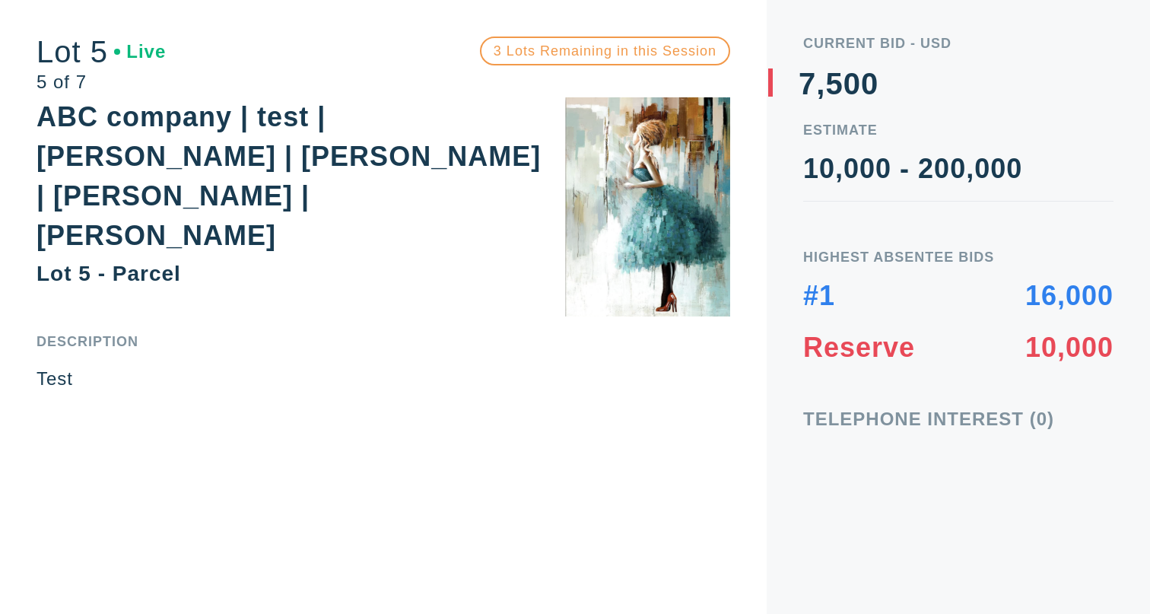 Image resolution: width=1150 pixels, height=614 pixels. Describe the element at coordinates (958, 419) in the screenshot. I see `div: Telephone Interest (0)` at that location.